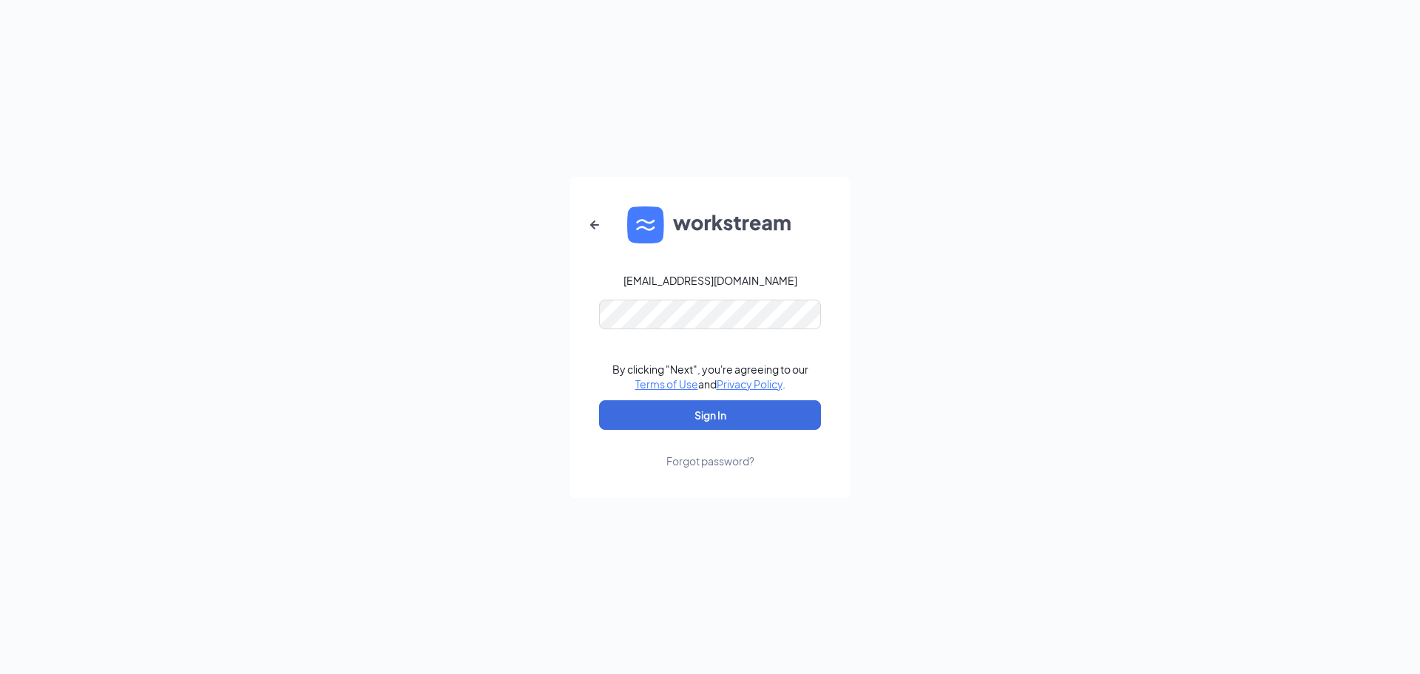 The width and height of the screenshot is (1420, 674). What do you see at coordinates (710, 415) in the screenshot?
I see `button: Sign In` at bounding box center [710, 415].